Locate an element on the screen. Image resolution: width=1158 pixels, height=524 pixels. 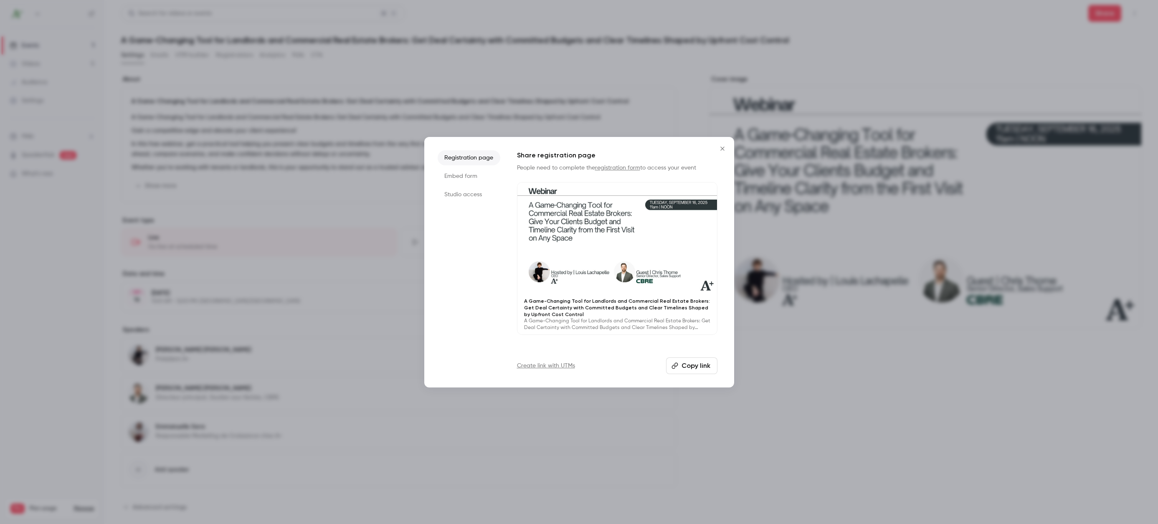
button: Copy link is located at coordinates (692, 366).